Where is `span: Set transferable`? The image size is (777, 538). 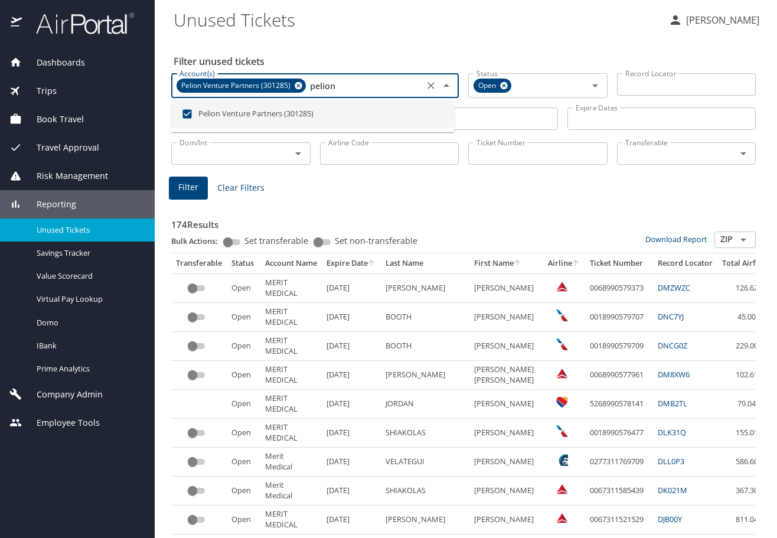
span: Set transferable is located at coordinates (276, 241).